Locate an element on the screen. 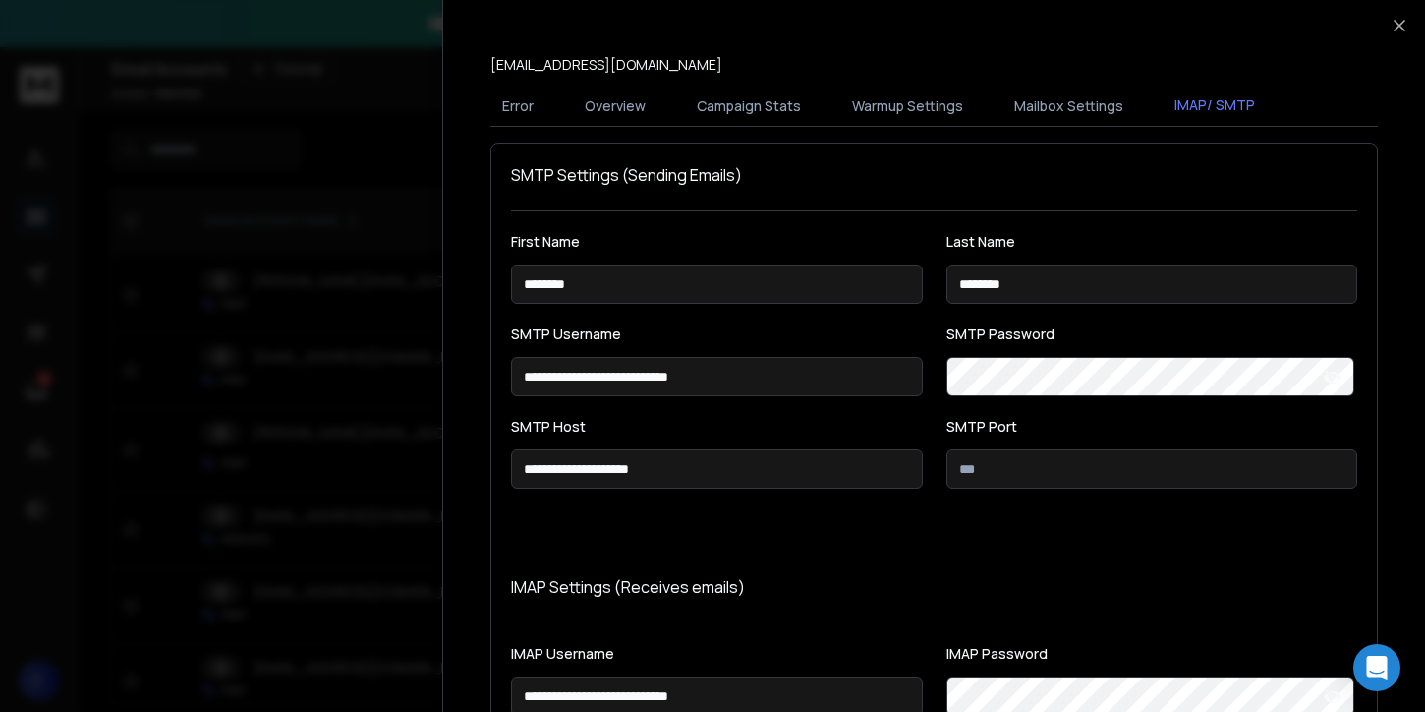 The image size is (1425, 712). button: IMAP/ SMTP is located at coordinates (1215, 106).